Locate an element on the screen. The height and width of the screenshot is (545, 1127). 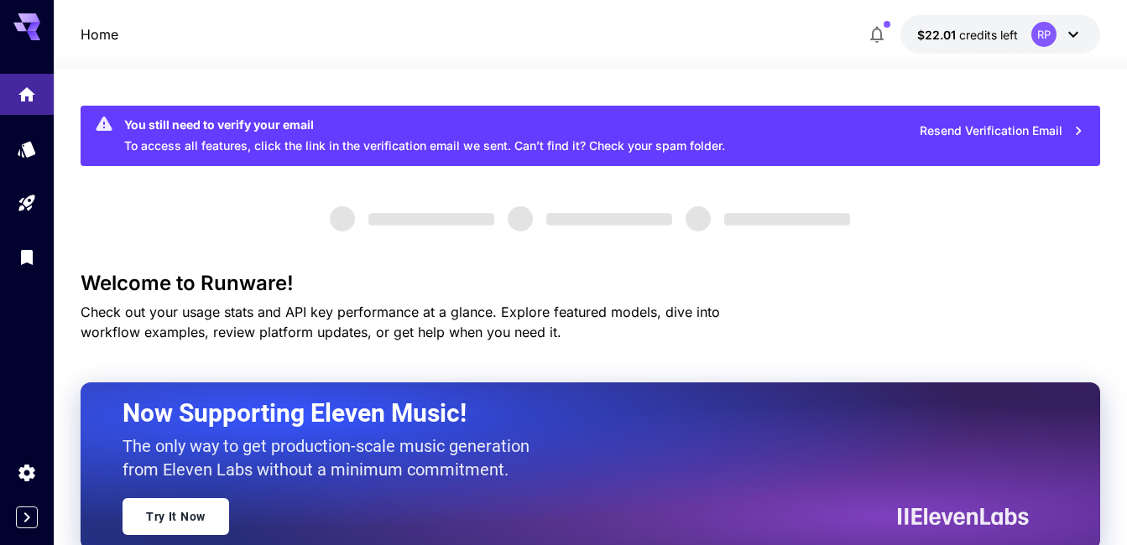
span: Check out your usage stats and API key performance at a glance. Explore featured models, dive int... is located at coordinates (400, 322).